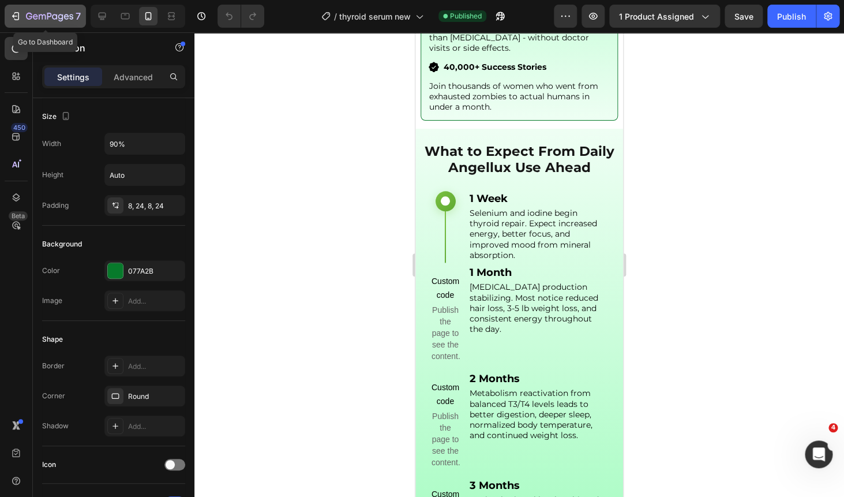 Image resolution: width=844 pixels, height=497 pixels. Describe the element at coordinates (55, 205) in the screenshot. I see `div: Padding` at that location.